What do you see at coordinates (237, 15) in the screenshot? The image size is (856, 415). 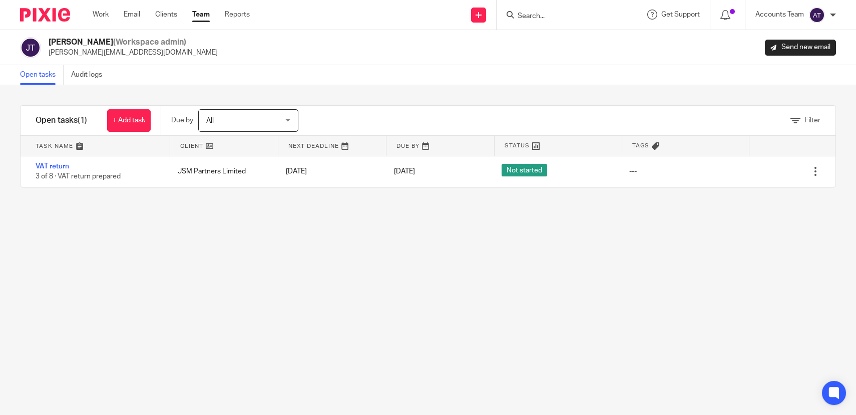 I see `a: Reports` at bounding box center [237, 15].